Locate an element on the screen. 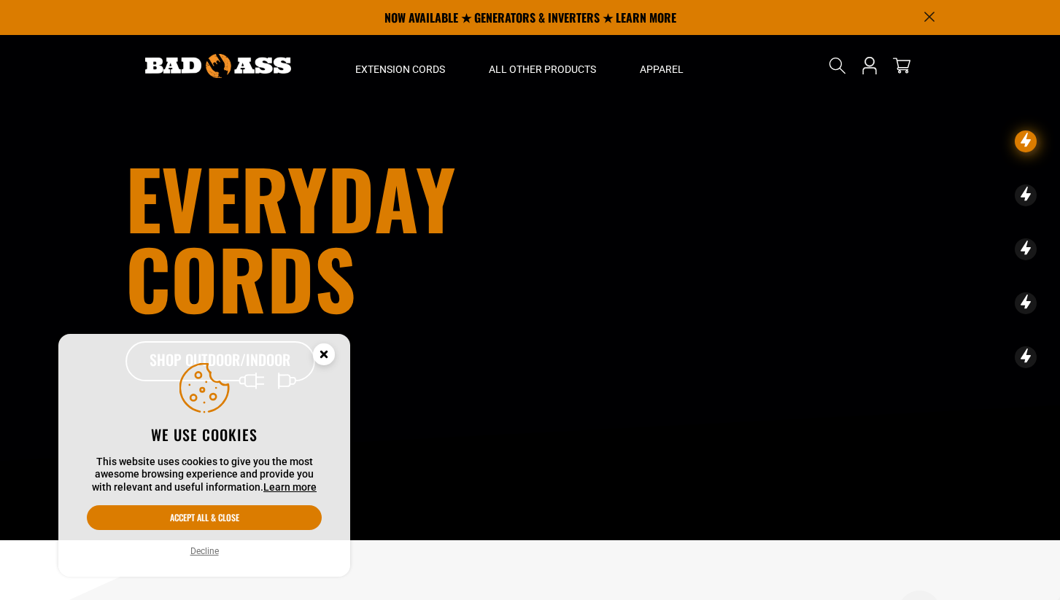 The height and width of the screenshot is (600, 1060). button: Decline is located at coordinates (204, 551).